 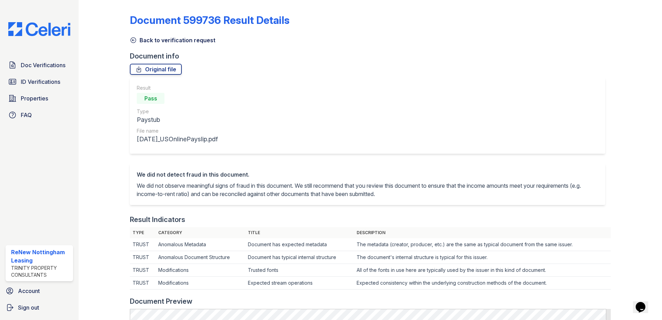 I want to click on a: Properties, so click(x=39, y=98).